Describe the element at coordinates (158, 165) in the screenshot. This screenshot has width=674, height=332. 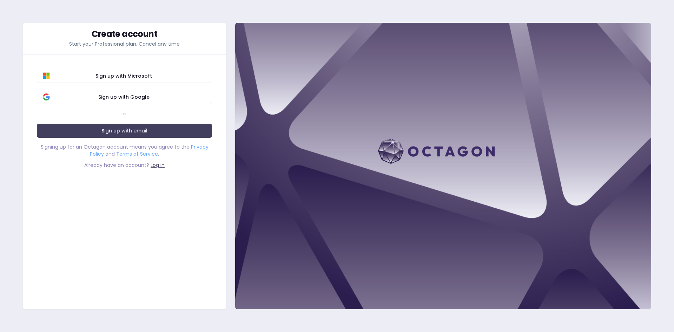
I see `a: Log in` at that location.